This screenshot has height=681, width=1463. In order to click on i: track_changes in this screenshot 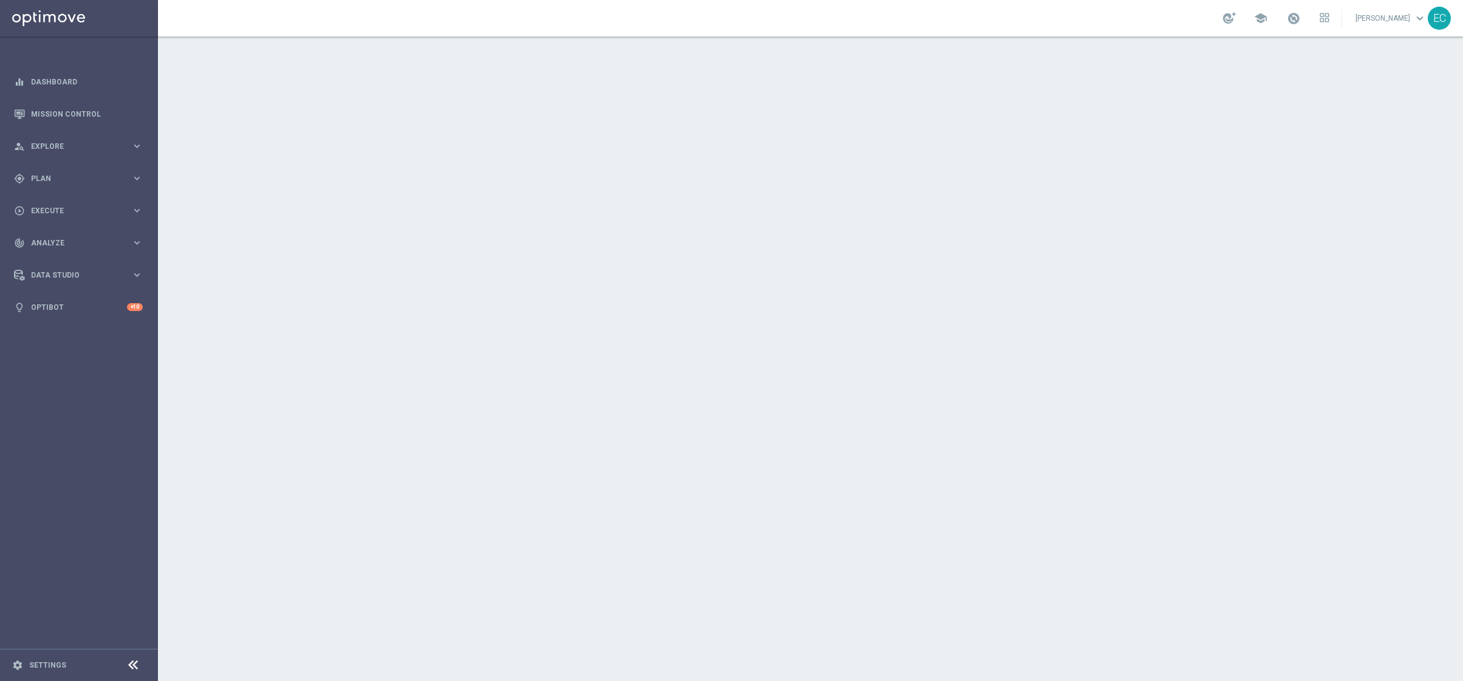, I will do `click(19, 243)`.